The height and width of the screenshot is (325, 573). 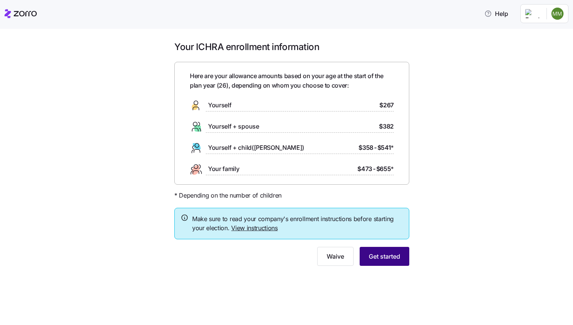 What do you see at coordinates (336, 256) in the screenshot?
I see `span: Waive` at bounding box center [336, 256].